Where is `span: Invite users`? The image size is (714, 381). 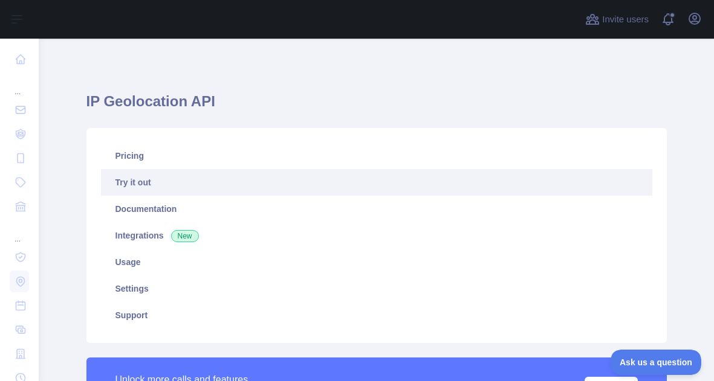
span: Invite users is located at coordinates (625, 19).